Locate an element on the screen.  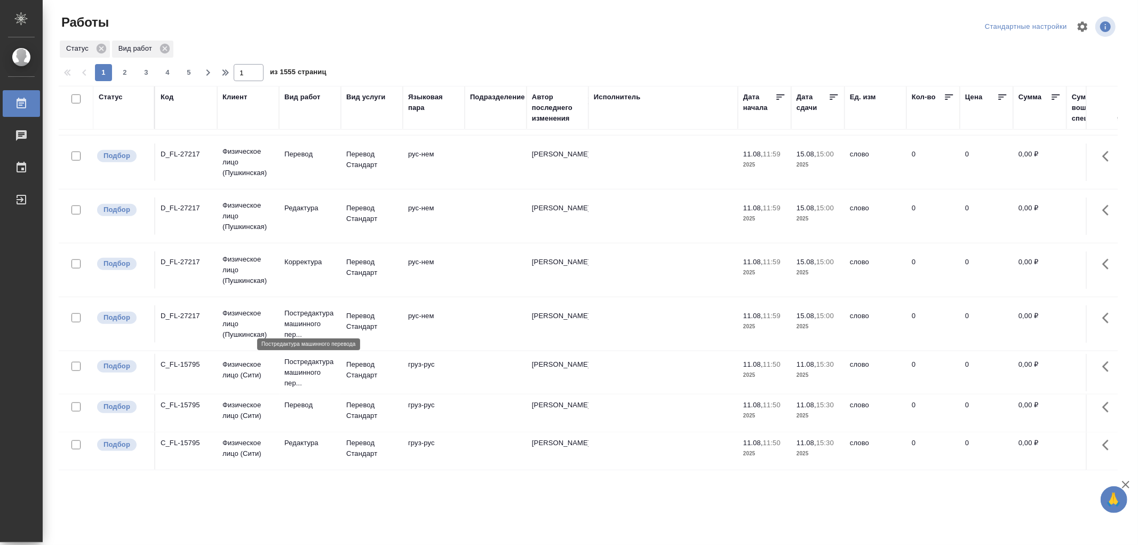
div: Цена is located at coordinates (973, 97).